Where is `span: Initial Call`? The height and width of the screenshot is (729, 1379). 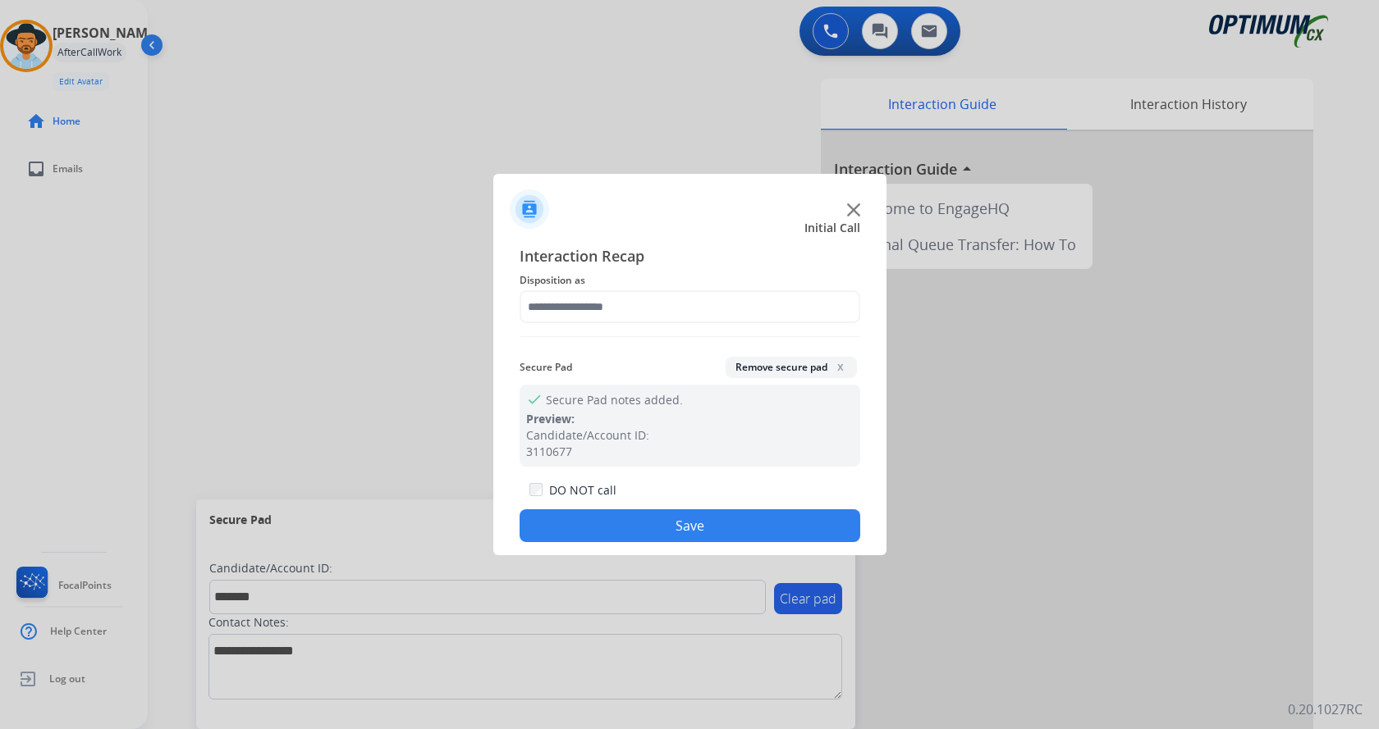
span: Initial Call is located at coordinates (832, 228).